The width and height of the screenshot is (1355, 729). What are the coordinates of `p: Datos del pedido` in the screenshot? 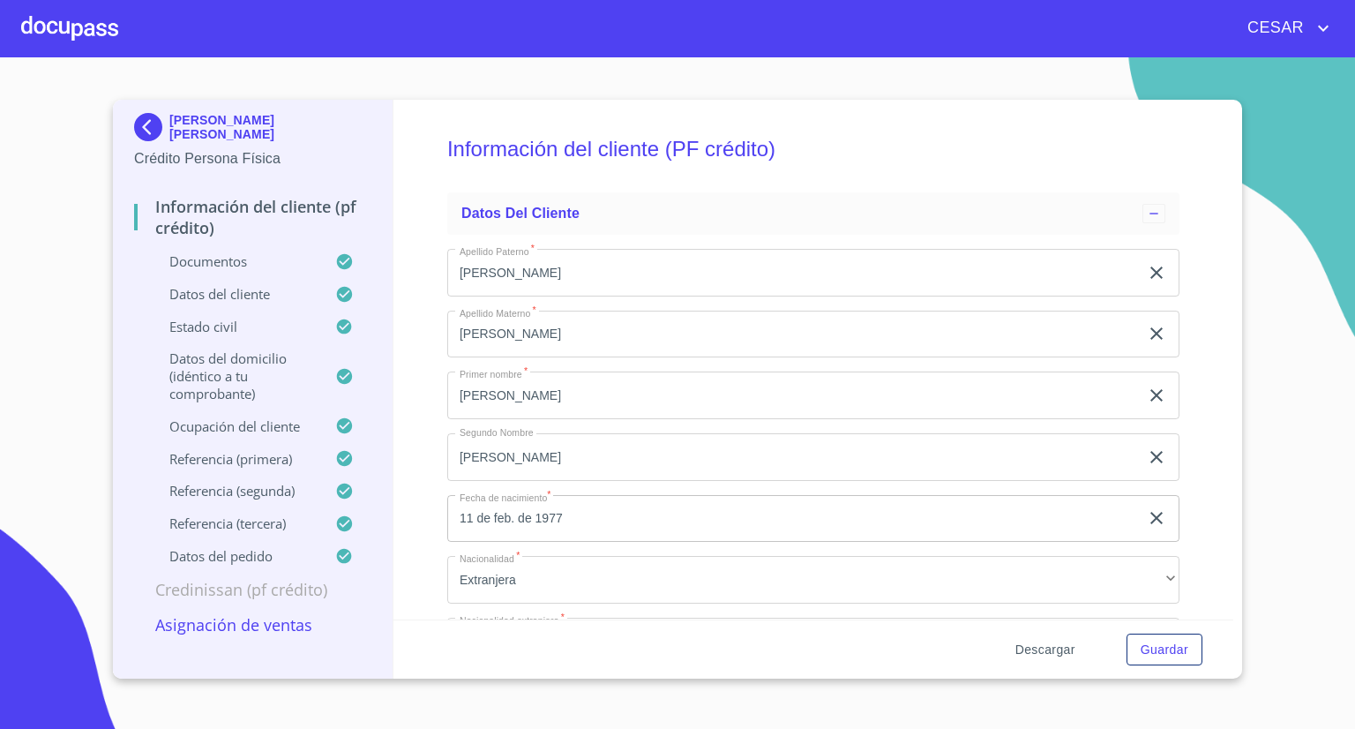 It's located at (235, 556).